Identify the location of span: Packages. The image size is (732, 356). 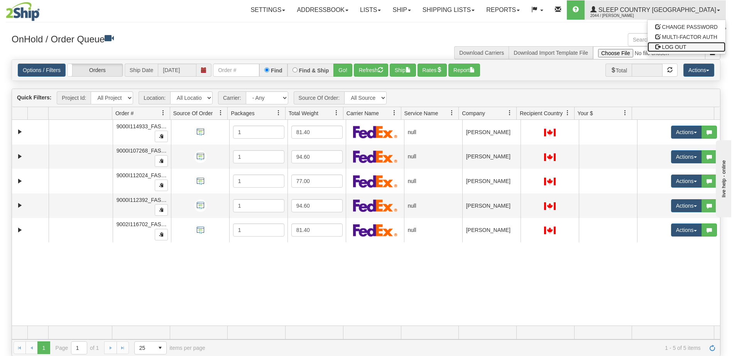
(242, 113).